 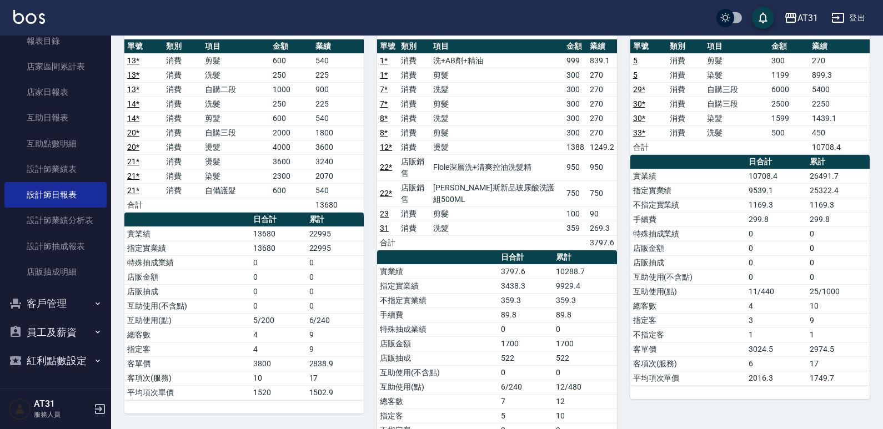 What do you see at coordinates (839, 133) in the screenshot?
I see `td: 450` at bounding box center [839, 133].